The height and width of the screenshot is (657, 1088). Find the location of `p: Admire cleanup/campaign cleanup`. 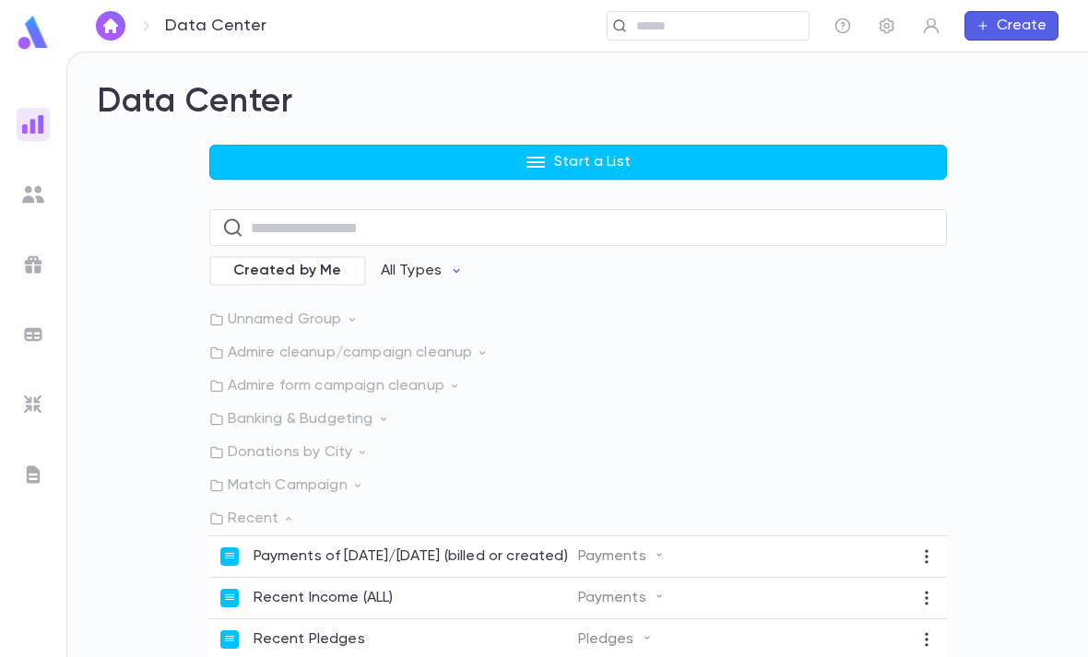

p: Admire cleanup/campaign cleanup is located at coordinates (578, 353).